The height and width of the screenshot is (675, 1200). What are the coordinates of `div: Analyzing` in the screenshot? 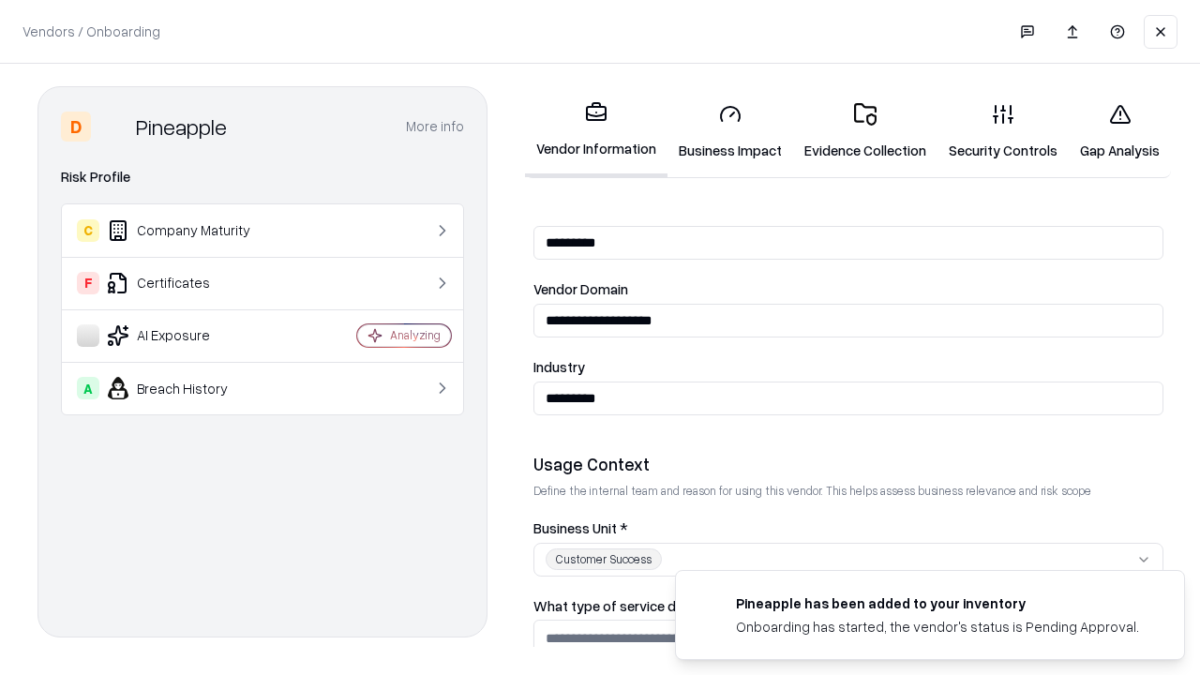 It's located at (415, 335).